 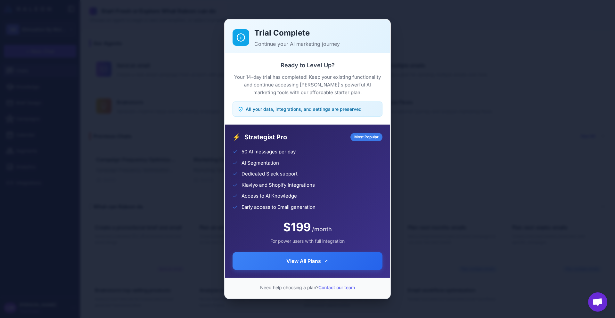 I want to click on span: AI Segmentation, so click(x=260, y=163).